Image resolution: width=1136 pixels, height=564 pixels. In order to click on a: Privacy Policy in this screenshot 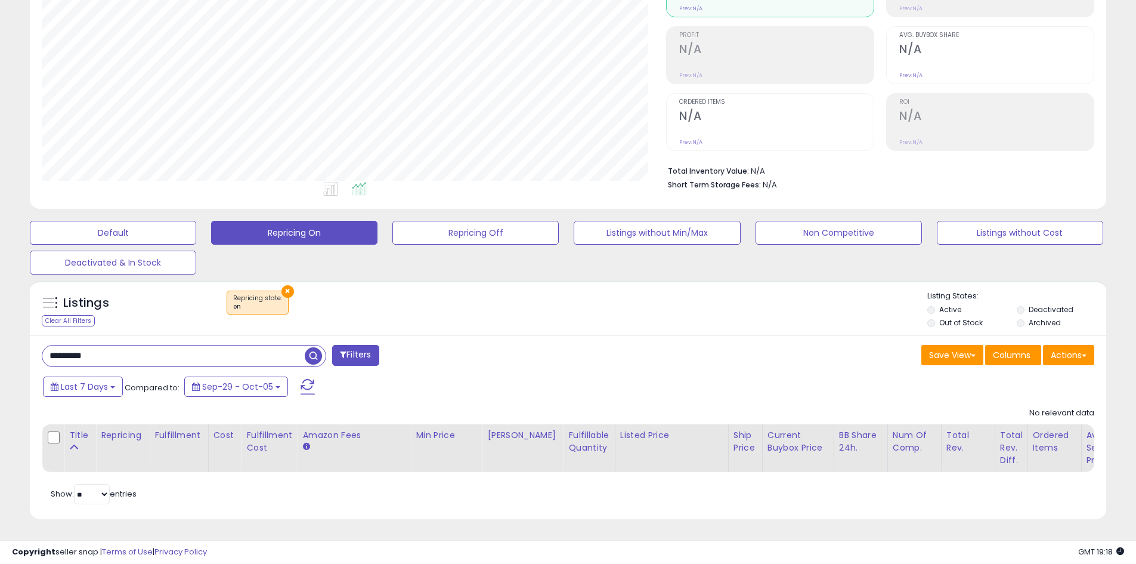, I will do `click(181, 551)`.